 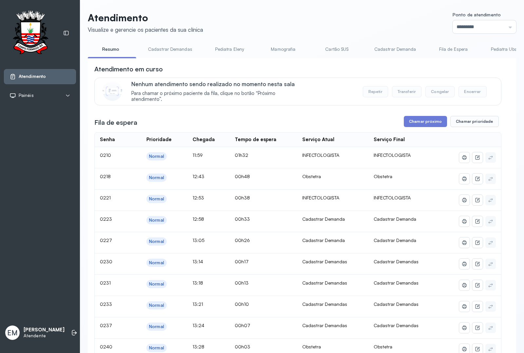 What do you see at coordinates (106, 155) in the screenshot?
I see `span: 0210` at bounding box center [106, 155].